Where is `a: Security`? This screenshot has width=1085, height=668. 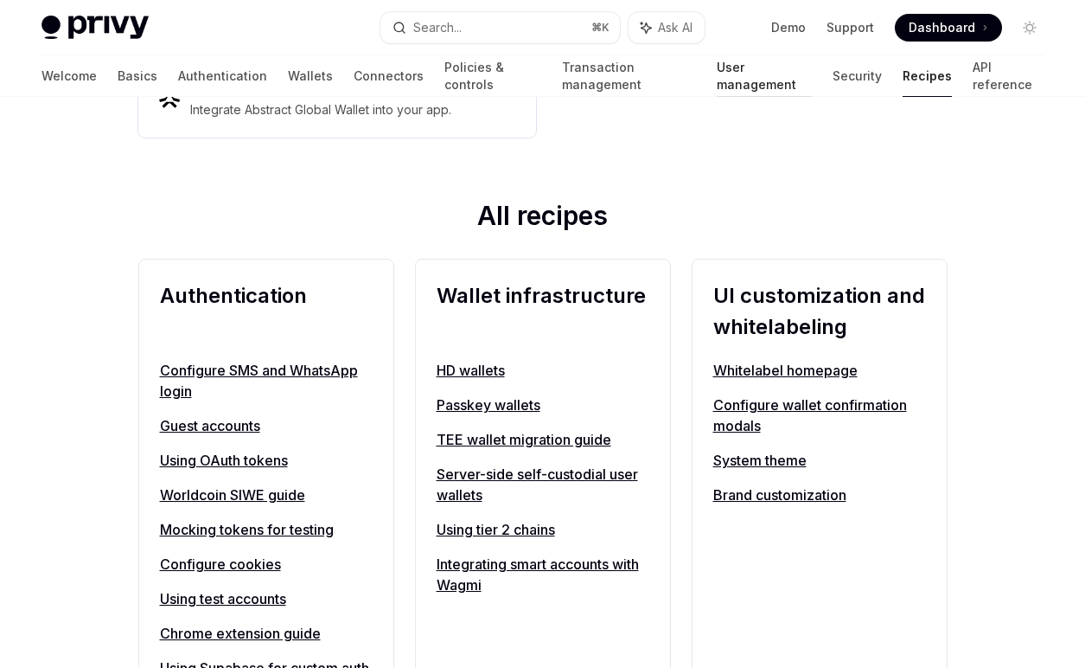
a: Security is located at coordinates (857, 76).